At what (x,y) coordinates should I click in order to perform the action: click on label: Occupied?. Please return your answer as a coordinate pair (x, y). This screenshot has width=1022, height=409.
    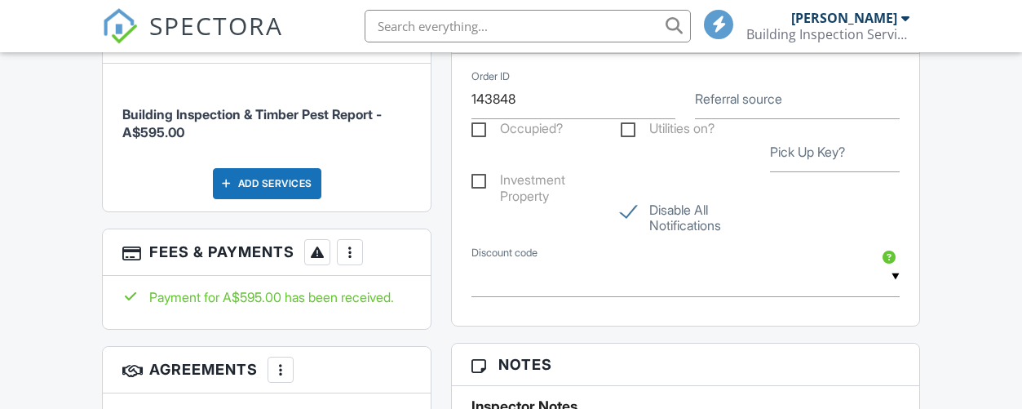
    Looking at the image, I should click on (517, 131).